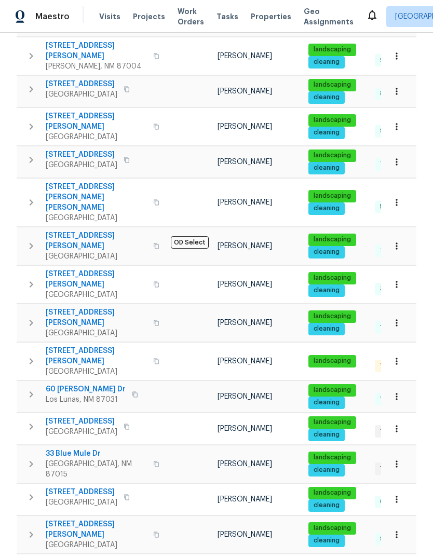 Image resolution: width=433 pixels, height=558 pixels. I want to click on span: 3 Done, so click(391, 288).